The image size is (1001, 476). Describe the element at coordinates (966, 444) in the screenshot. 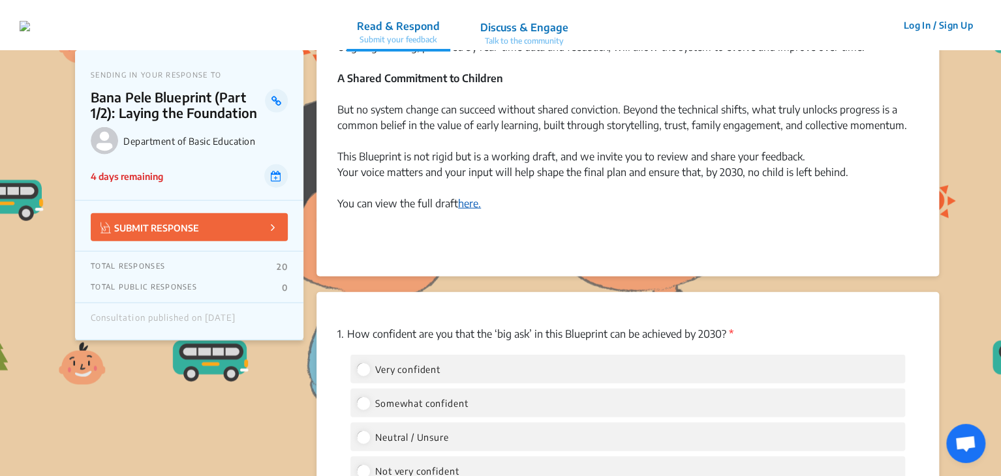

I see `div: Open chat` at that location.